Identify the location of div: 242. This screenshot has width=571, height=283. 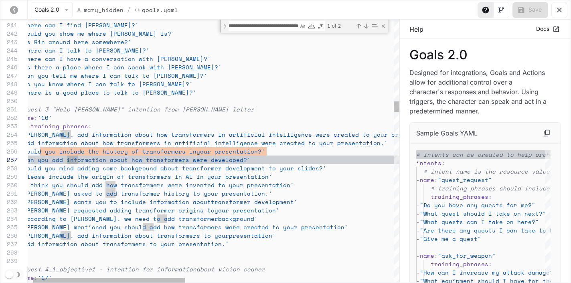
(9, 33).